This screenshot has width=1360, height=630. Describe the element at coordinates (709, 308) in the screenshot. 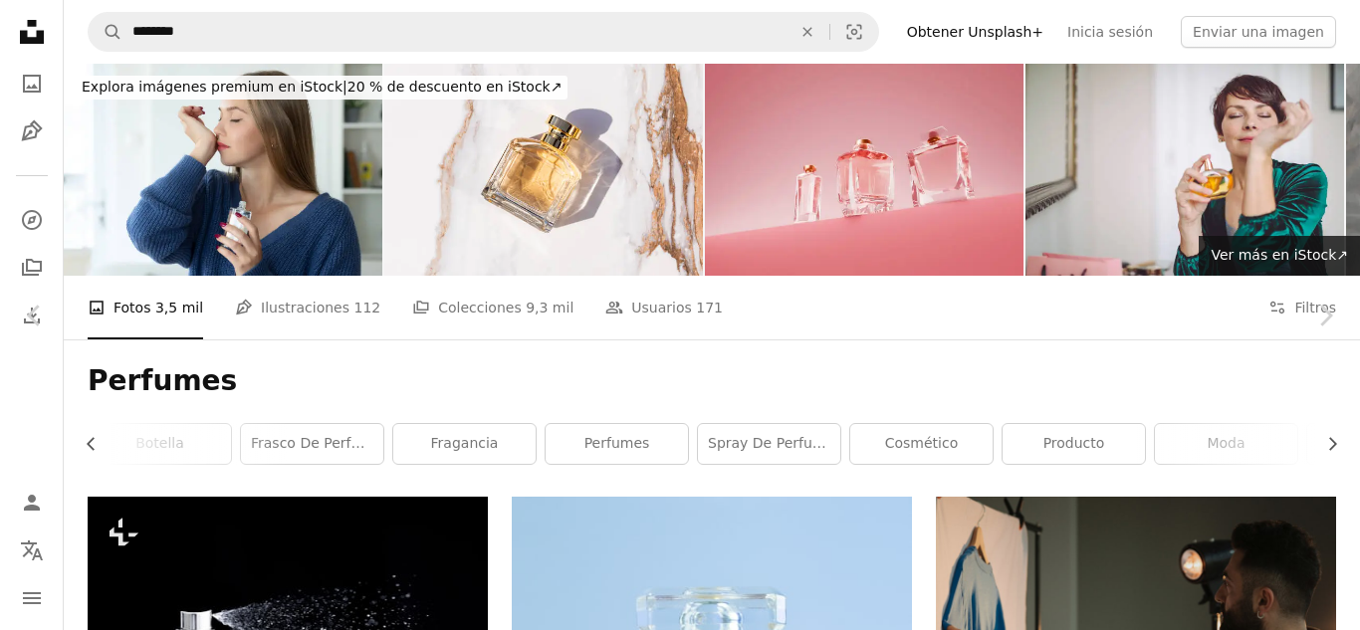

I see `span: 171` at that location.